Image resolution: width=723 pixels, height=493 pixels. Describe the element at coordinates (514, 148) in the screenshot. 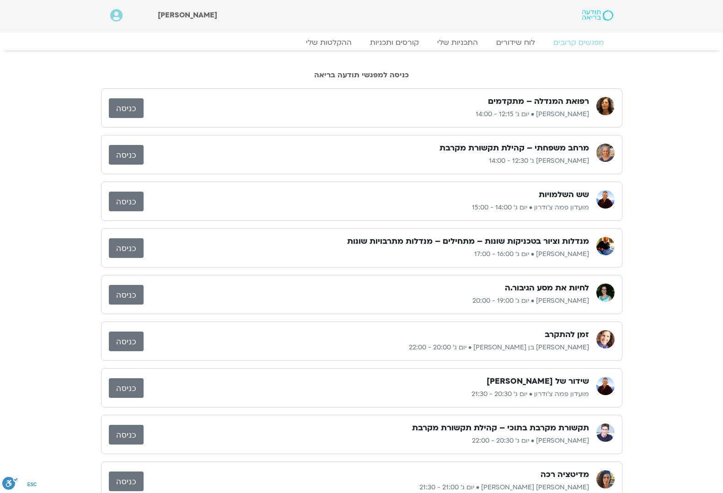

I see `h3: מרחב משפחתי – קהילת תקשורת מקרבת` at that location.